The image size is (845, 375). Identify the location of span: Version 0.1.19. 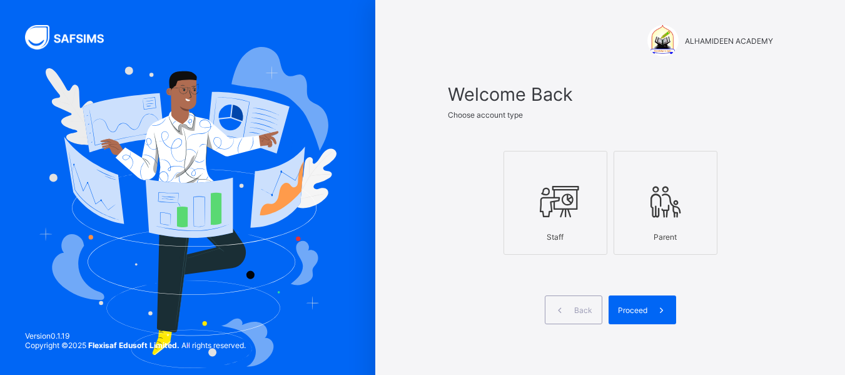
(135, 335).